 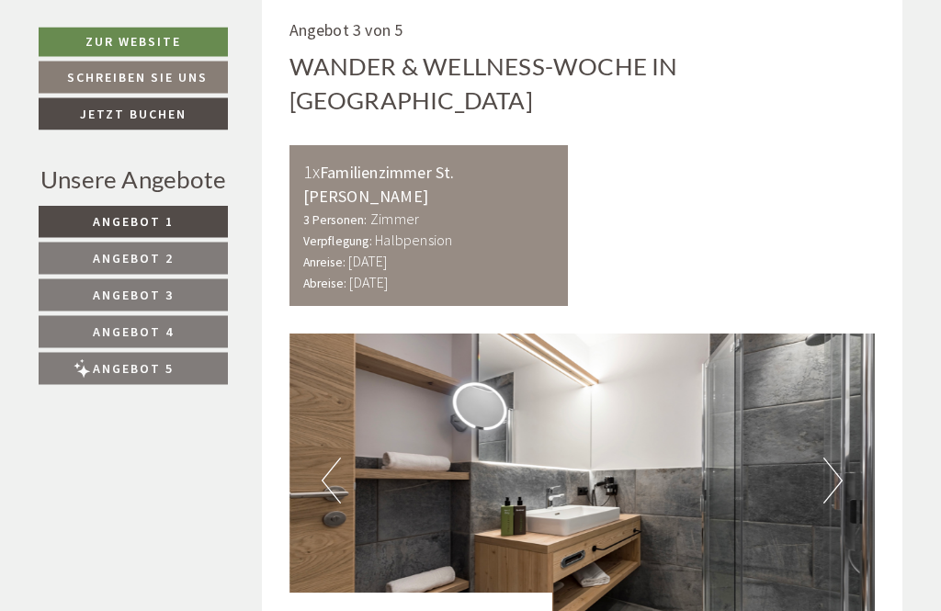 What do you see at coordinates (347, 30) in the screenshot?
I see `span: Angebot 3 von 5` at bounding box center [347, 30].